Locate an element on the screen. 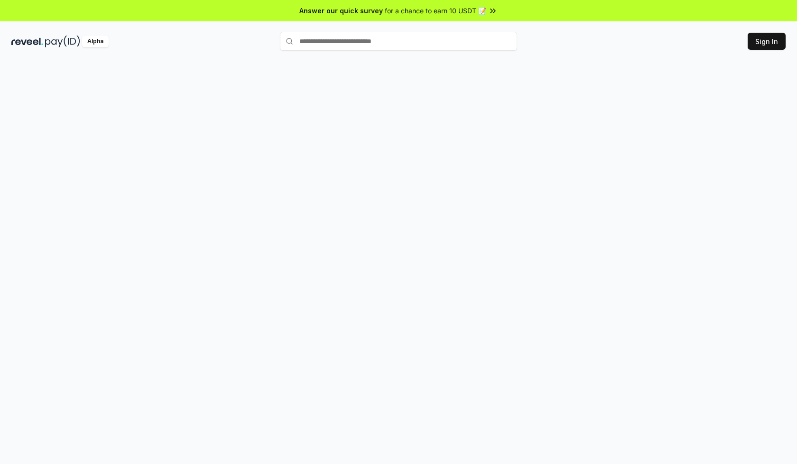 This screenshot has width=797, height=464. span: Answer our quick survey is located at coordinates (341, 10).